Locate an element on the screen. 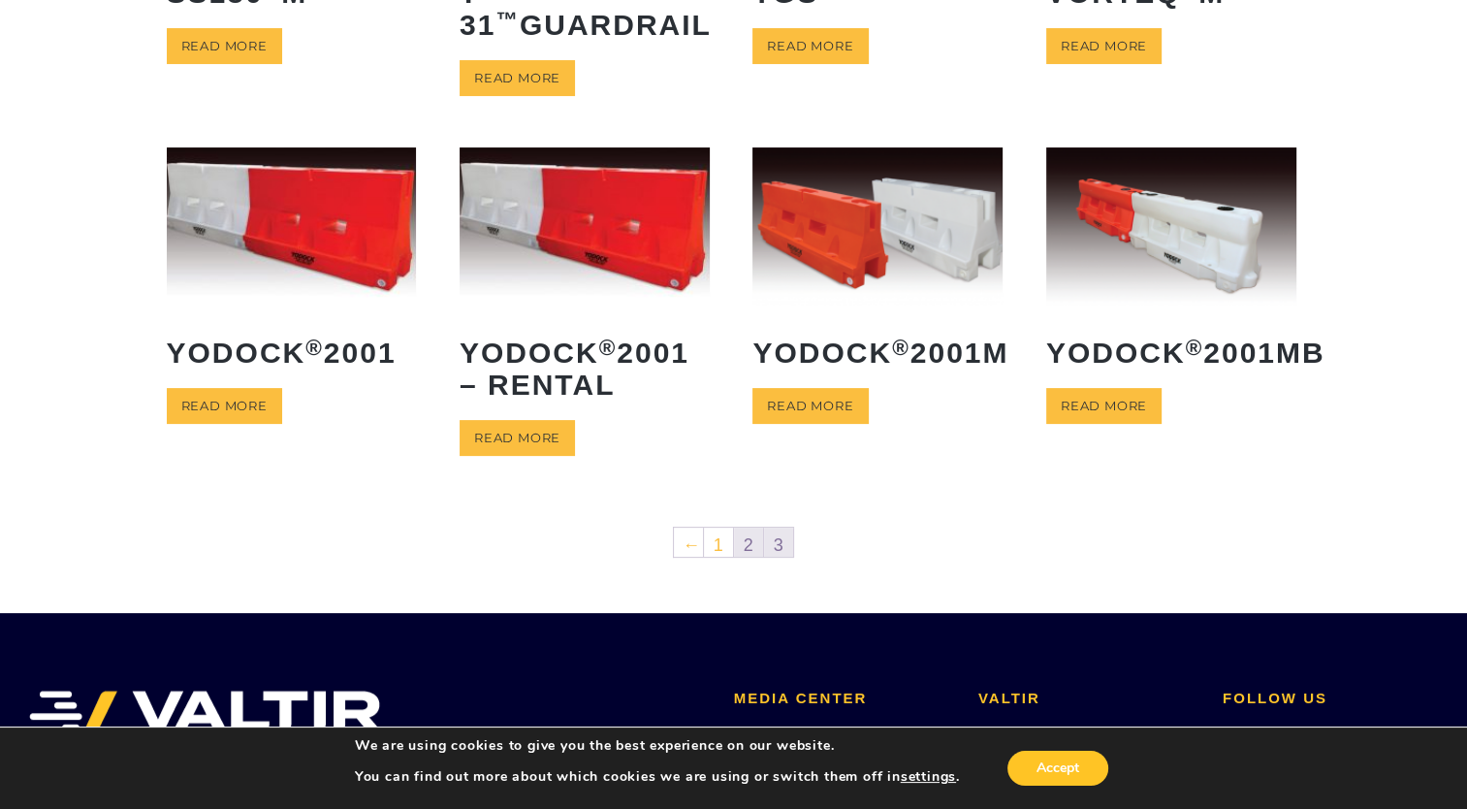  h2: Yodock 2001M is located at coordinates (877, 352).